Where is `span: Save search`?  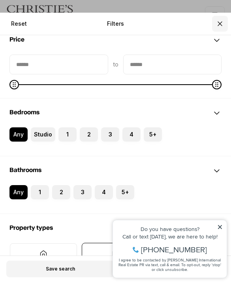
span: Save search is located at coordinates (60, 269).